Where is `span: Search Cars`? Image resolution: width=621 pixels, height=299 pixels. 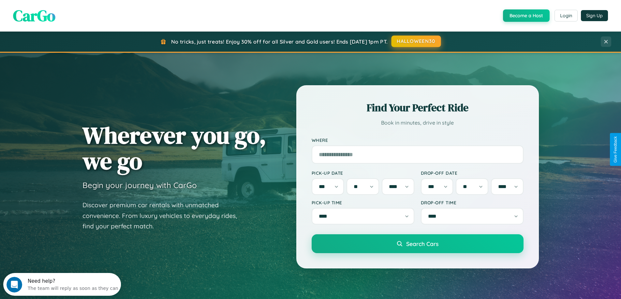 span: Search Cars is located at coordinates (422, 244).